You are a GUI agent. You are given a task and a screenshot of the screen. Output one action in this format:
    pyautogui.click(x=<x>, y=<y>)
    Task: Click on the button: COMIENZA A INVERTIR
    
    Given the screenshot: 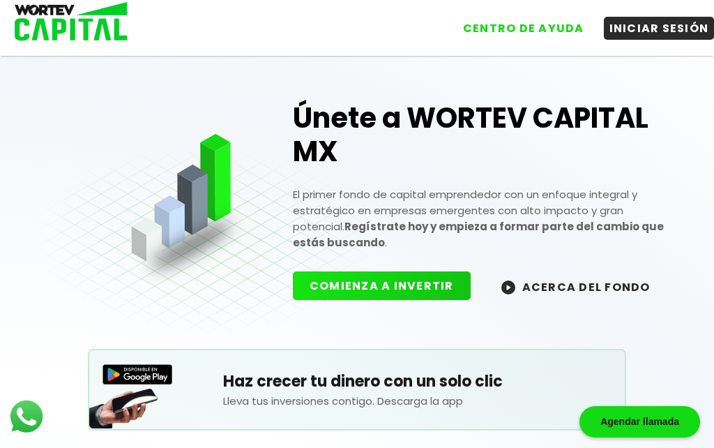 What is the action you would take?
    pyautogui.click(x=382, y=285)
    